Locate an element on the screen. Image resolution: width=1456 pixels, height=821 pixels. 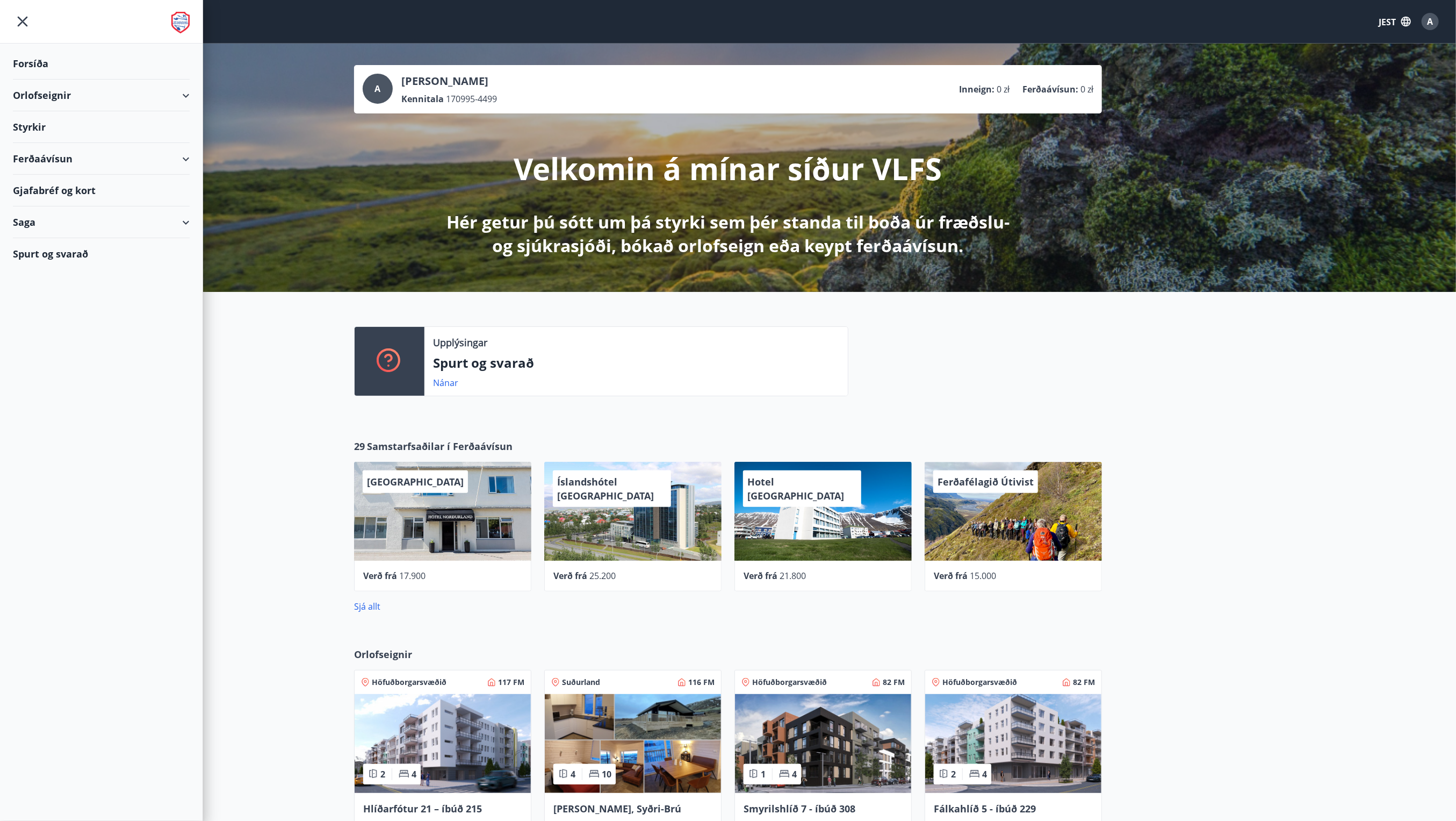
font: Samstarfsaðilar í Ferðaávísun is located at coordinates (439, 446).